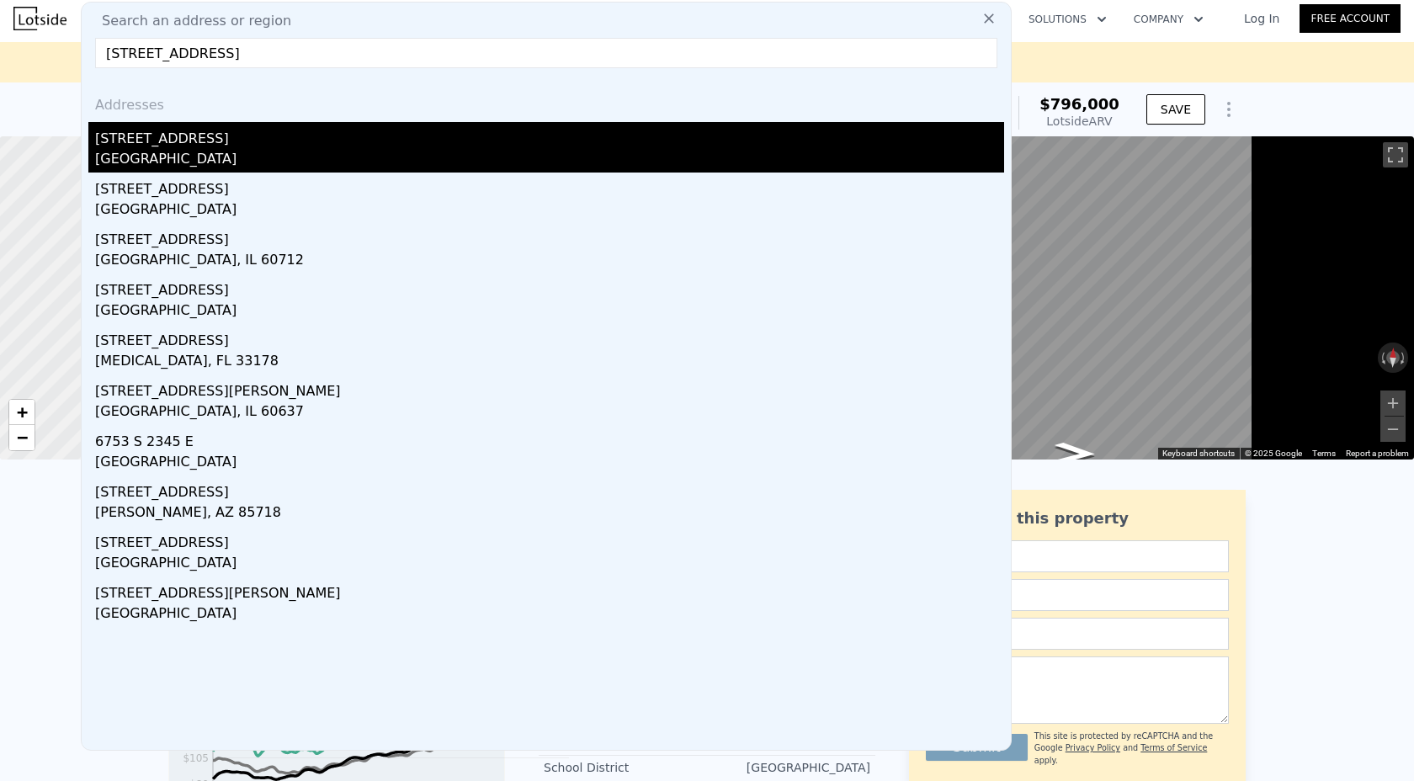 The image size is (1414, 781). I want to click on div: Lotside ARV, so click(1079, 121).